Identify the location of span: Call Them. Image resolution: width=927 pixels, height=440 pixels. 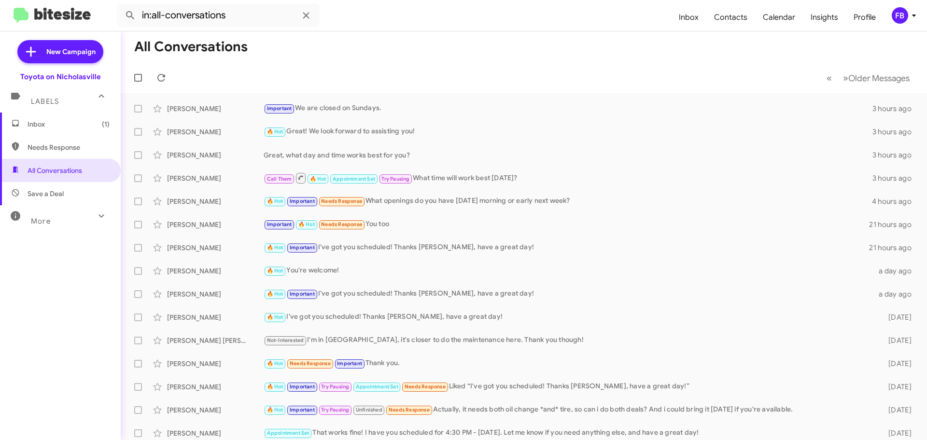
(280, 179).